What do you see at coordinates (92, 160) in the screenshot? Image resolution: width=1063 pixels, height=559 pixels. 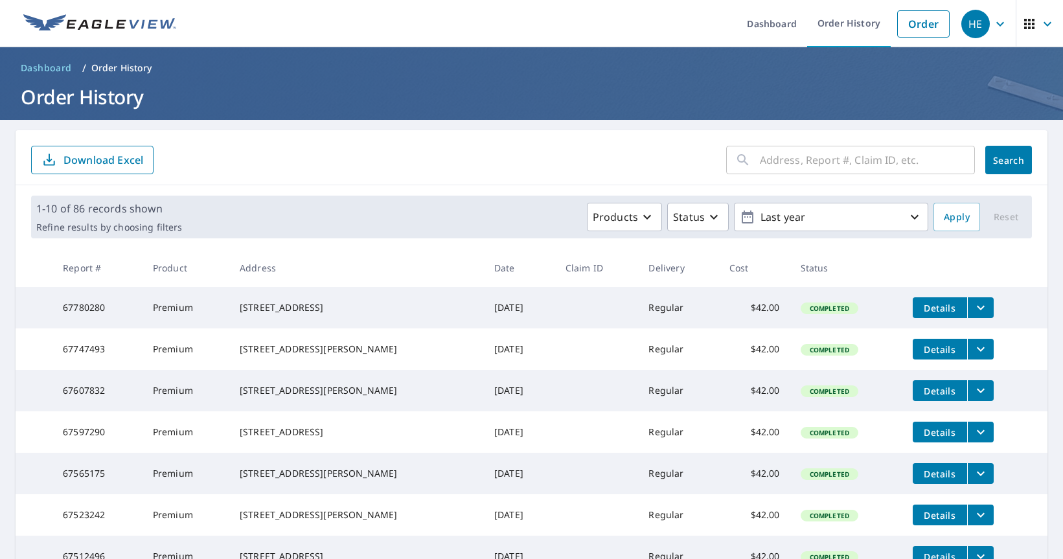 I see `button: Download Excel` at bounding box center [92, 160].